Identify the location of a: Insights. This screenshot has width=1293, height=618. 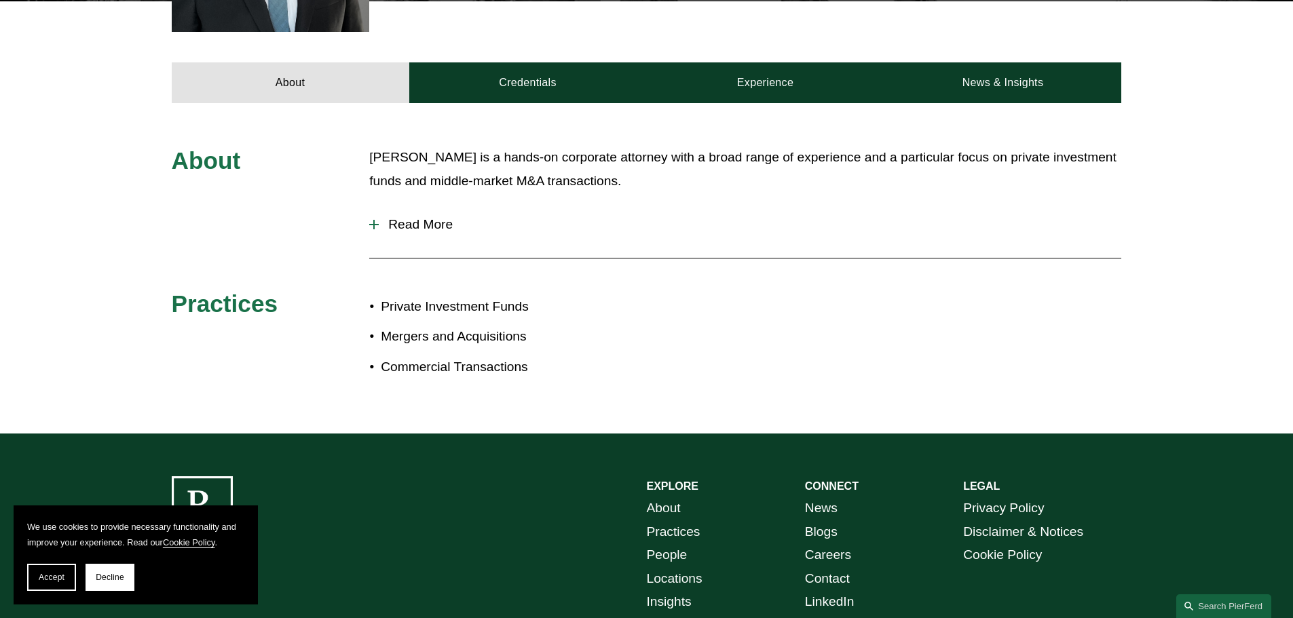
(669, 602).